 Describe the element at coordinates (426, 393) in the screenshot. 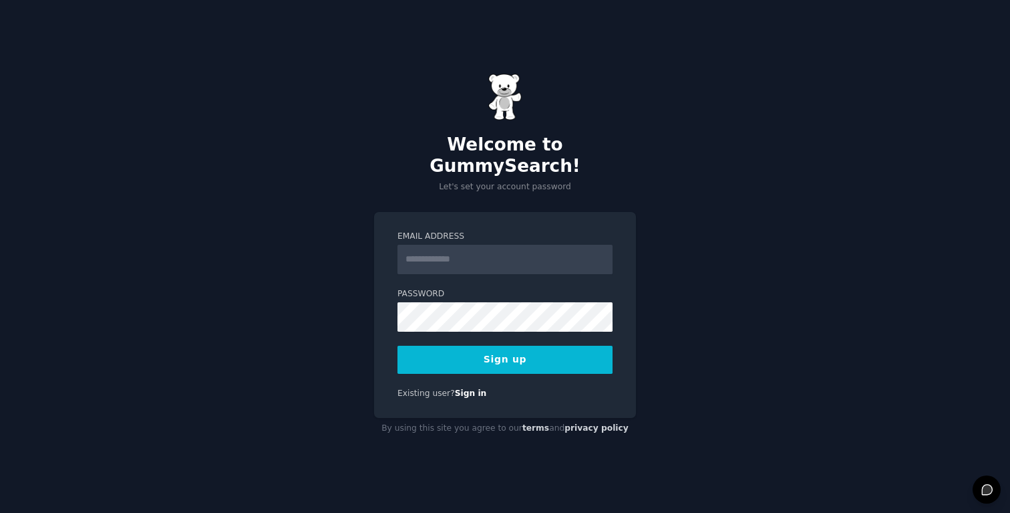

I see `span: Existing user?` at that location.